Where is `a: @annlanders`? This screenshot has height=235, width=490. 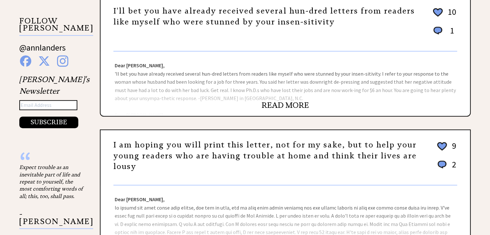 a: @annlanders is located at coordinates (43, 51).